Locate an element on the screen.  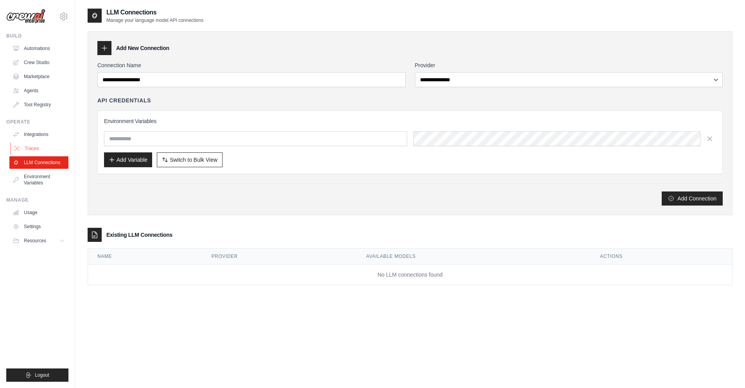
th: Actions is located at coordinates (661, 256).